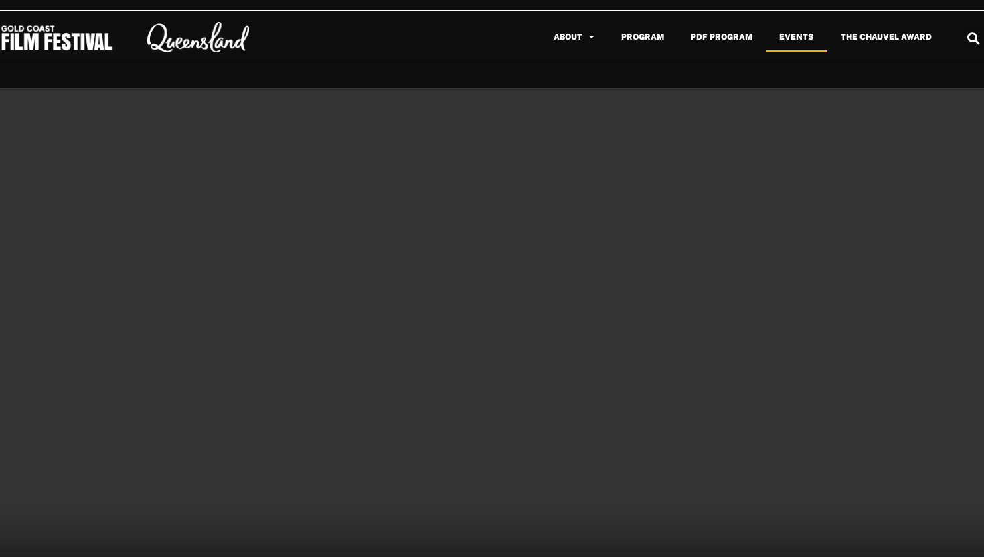 The image size is (984, 557). Describe the element at coordinates (574, 37) in the screenshot. I see `a: About` at that location.